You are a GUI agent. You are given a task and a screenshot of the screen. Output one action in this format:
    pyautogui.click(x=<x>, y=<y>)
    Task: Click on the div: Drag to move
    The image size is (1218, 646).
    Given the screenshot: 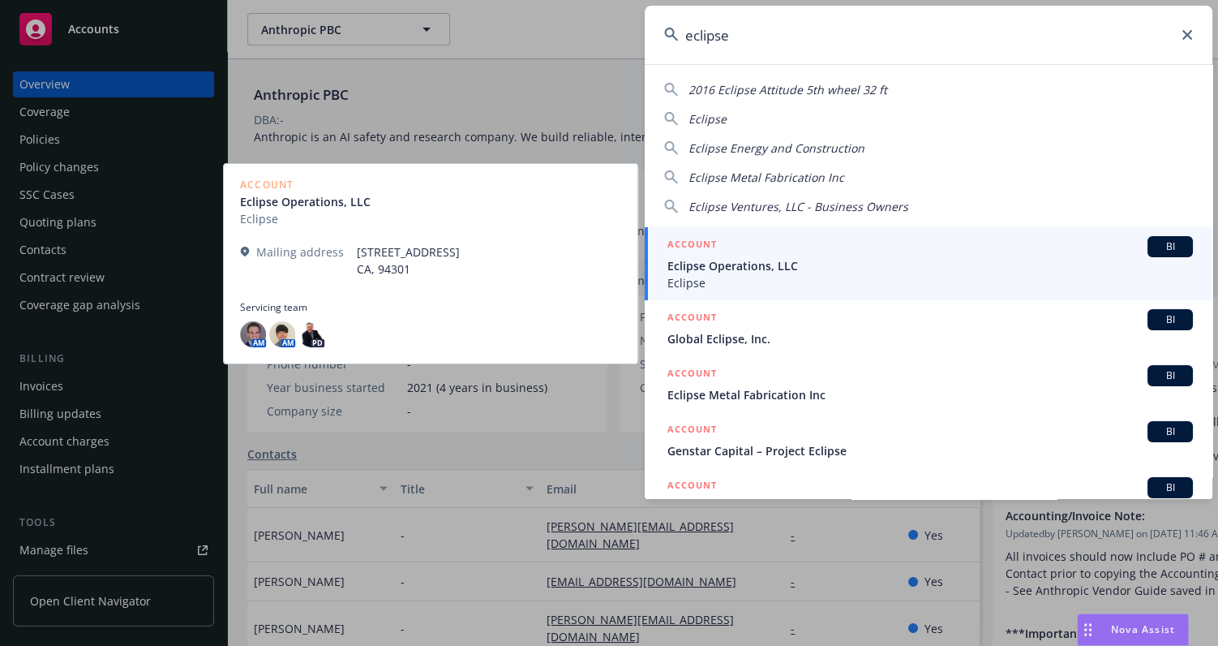 What is the action you would take?
    pyautogui.click(x=1088, y=629)
    